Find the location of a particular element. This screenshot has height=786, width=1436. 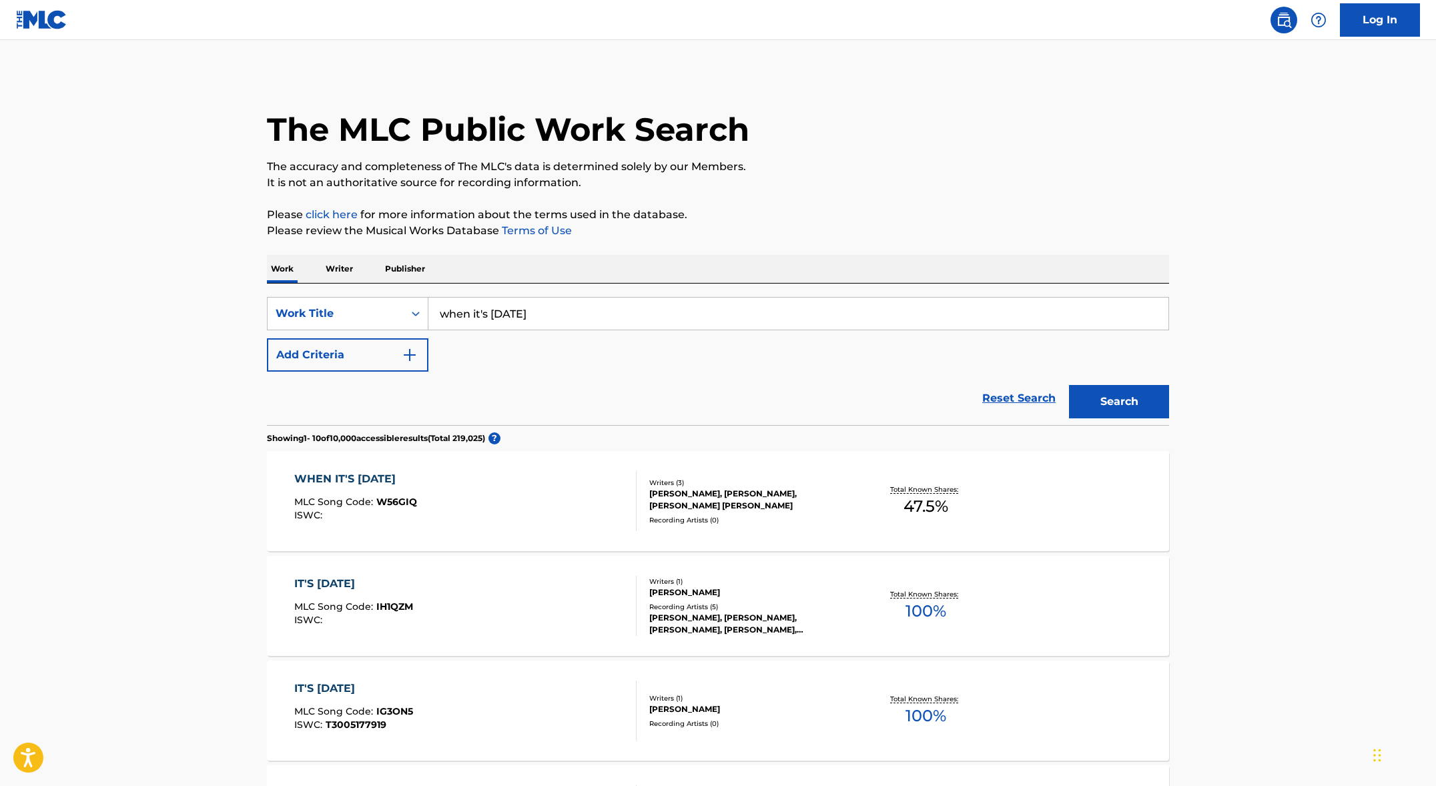

div: Writers ( 3 ) is located at coordinates (750, 482).